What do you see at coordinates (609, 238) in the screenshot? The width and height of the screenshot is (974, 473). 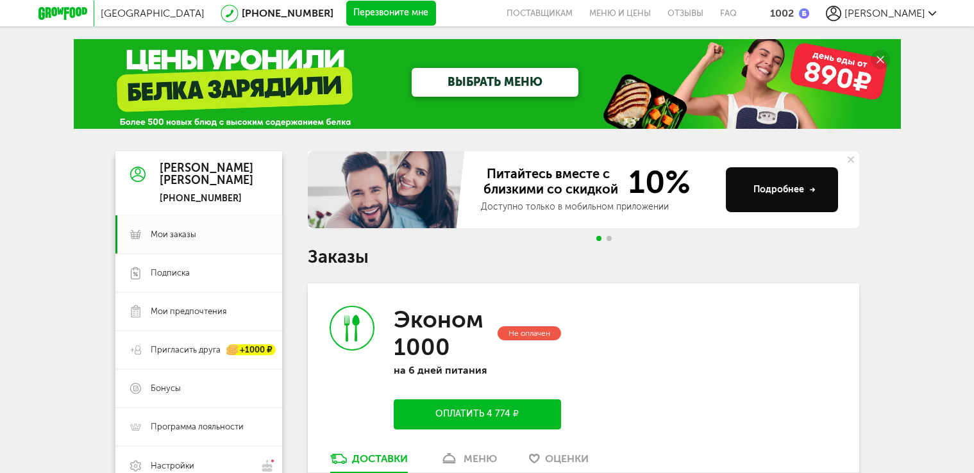 I see `span: Go to slide 2` at bounding box center [609, 238].